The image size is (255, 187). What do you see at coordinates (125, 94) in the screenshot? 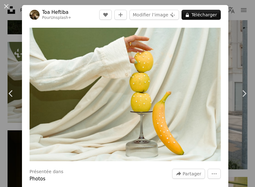
I see `img: Empilage à la main de pommes jaunes à pois blancs` at bounding box center [125, 94].